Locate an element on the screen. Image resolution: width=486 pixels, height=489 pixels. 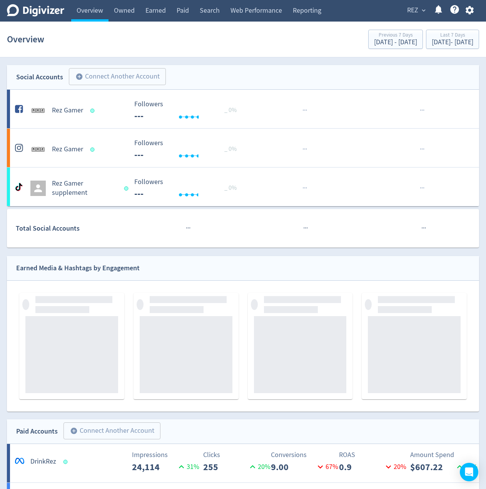
p: 20 % is located at coordinates (395, 466).